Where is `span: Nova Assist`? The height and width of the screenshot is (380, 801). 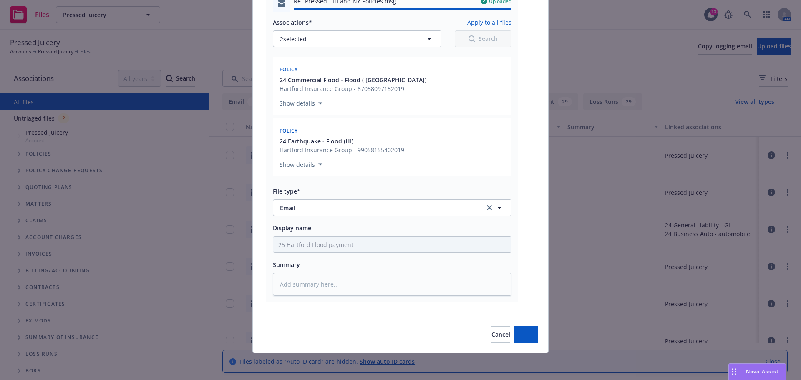 span: Nova Assist is located at coordinates (762, 371).